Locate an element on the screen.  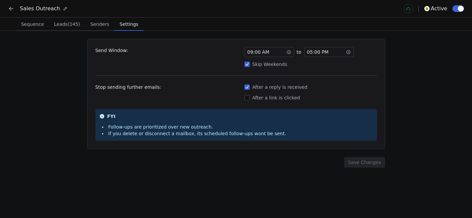
button: Skip Weekends is located at coordinates (247, 64).